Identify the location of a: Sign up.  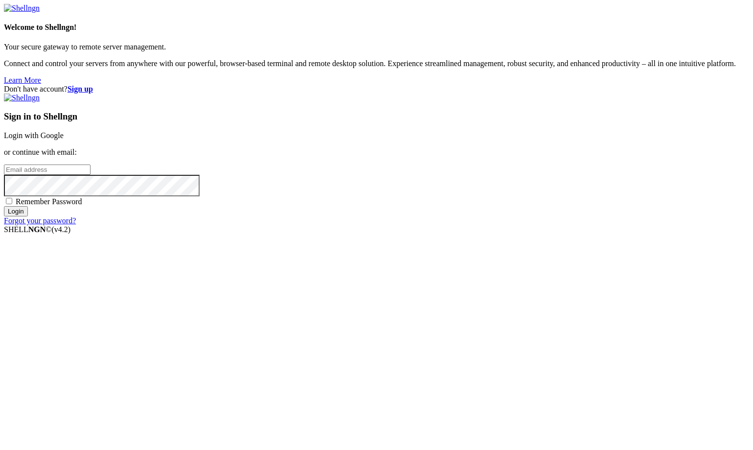
(80, 89).